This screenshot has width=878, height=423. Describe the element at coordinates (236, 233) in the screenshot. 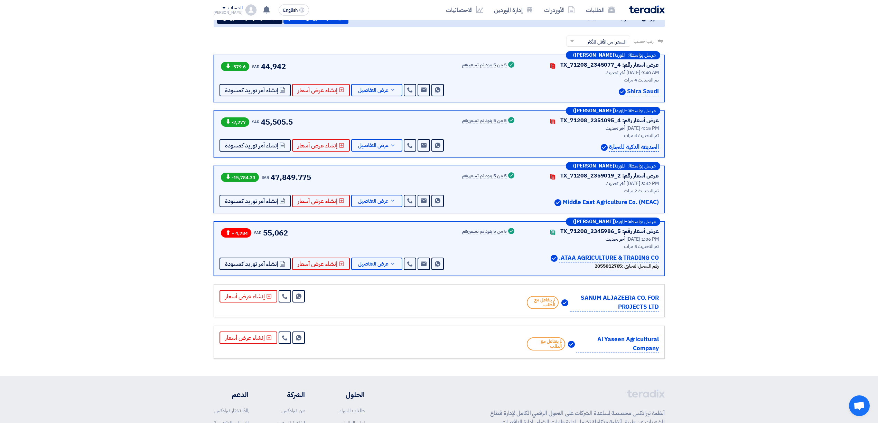

I see `span: + 4,784` at that location.